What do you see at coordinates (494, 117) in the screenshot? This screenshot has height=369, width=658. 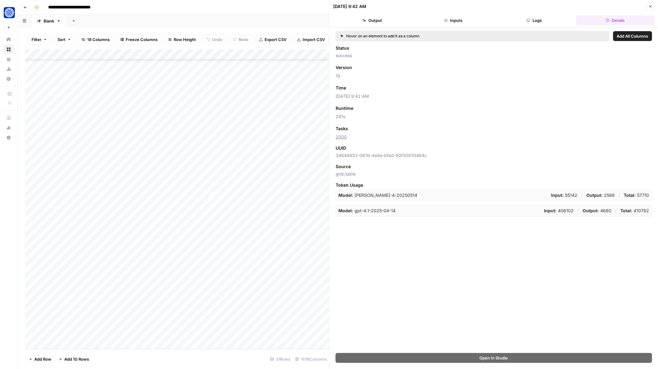 I see `span: 291s` at bounding box center [494, 117].